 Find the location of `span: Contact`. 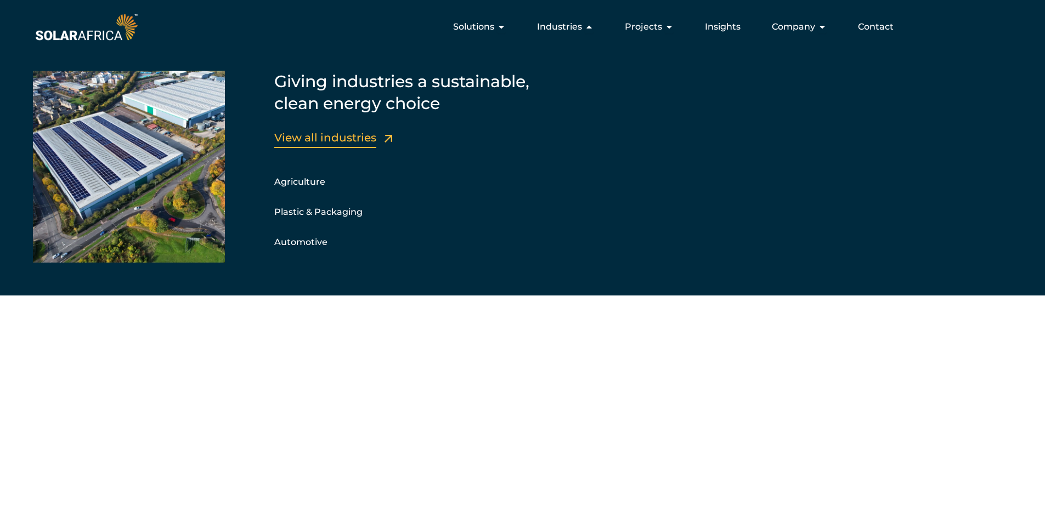

span: Contact is located at coordinates (876, 27).